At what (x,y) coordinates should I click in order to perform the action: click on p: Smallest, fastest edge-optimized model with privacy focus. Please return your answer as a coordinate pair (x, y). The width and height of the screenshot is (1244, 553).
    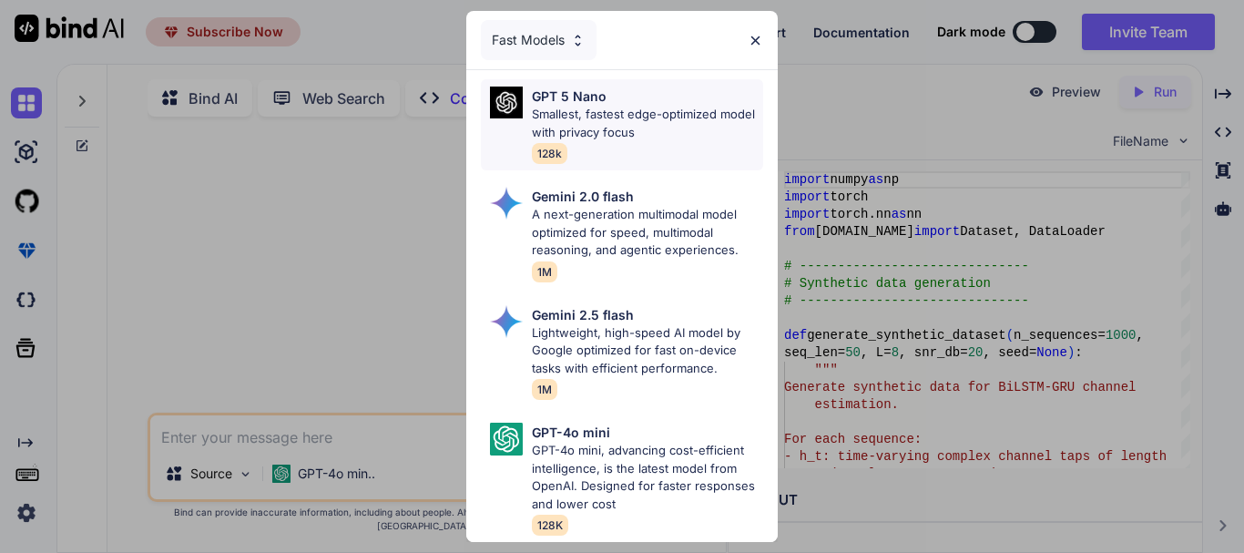
    Looking at the image, I should click on (647, 123).